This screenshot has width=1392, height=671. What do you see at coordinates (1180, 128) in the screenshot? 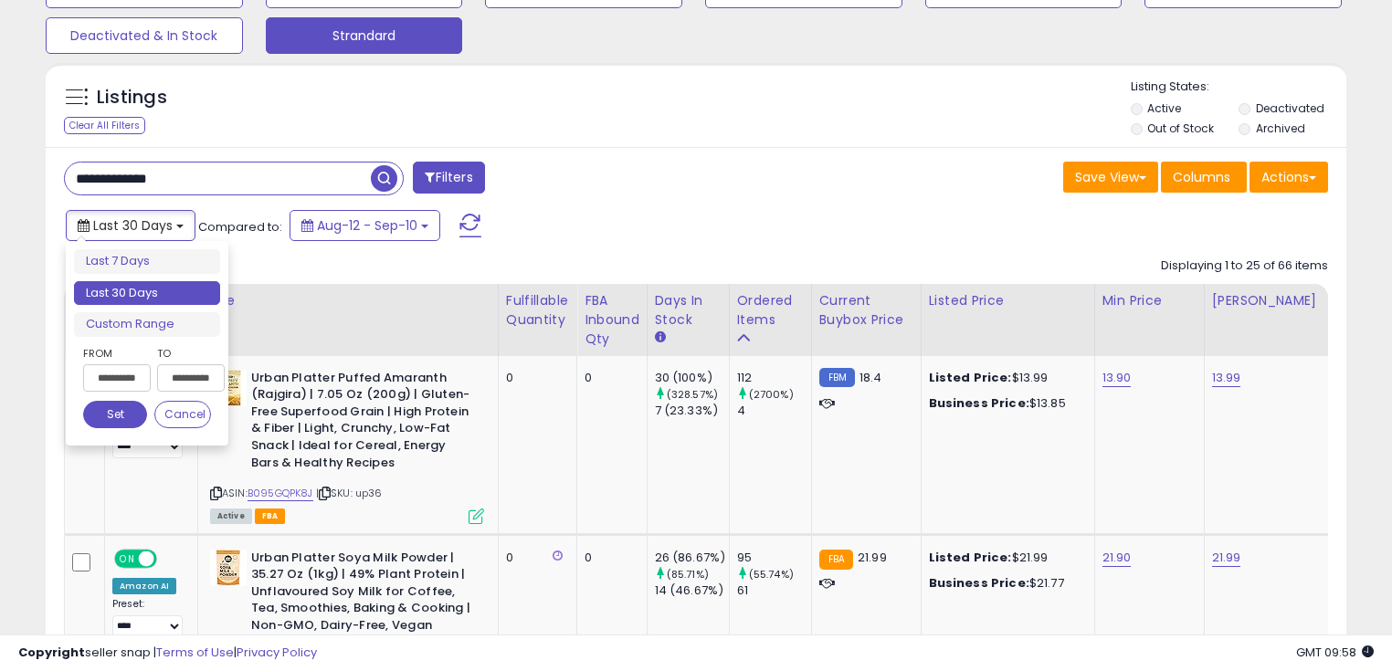
I see `label: Out of Stock` at bounding box center [1180, 128].